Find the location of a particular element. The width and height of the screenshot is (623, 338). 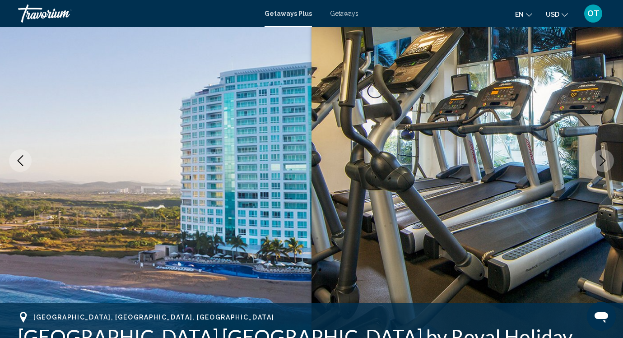

button: Previous image is located at coordinates (20, 161).